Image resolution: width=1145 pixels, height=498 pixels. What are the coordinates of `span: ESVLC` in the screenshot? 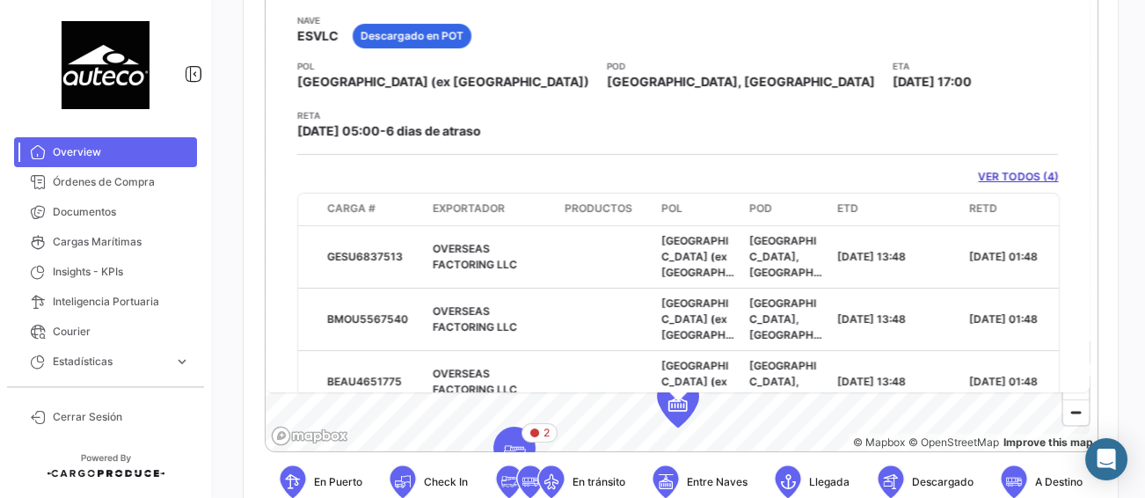 It's located at (318, 36).